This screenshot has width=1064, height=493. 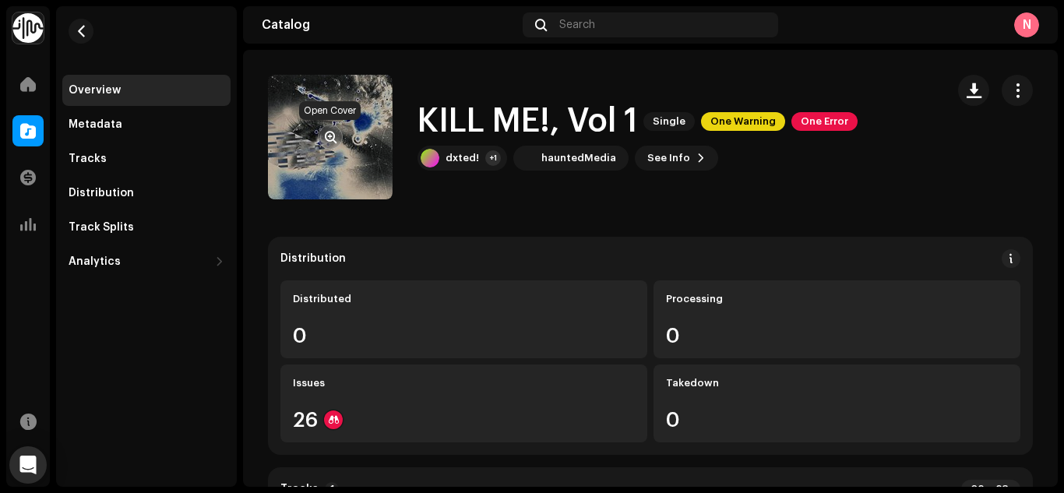 I want to click on re-m-nav-item: Distribution, so click(x=146, y=193).